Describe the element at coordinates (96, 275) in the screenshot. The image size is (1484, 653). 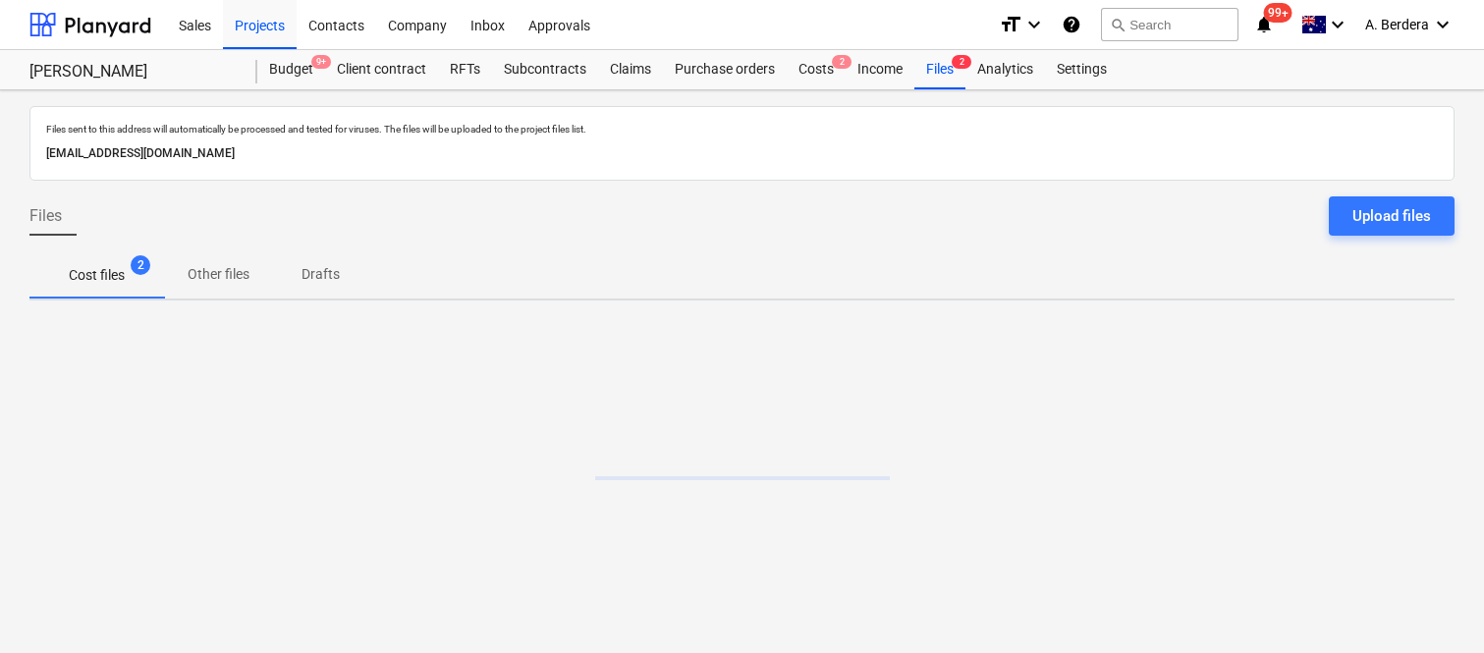
I see `p: Cost files` at that location.